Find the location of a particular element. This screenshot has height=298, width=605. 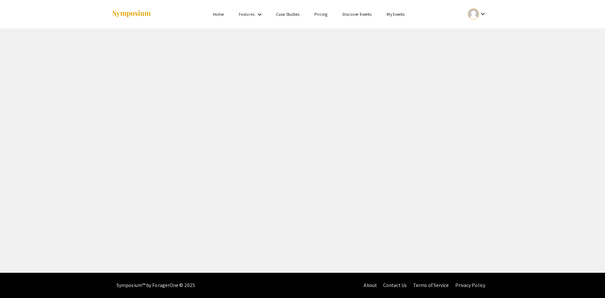

img: Symposium by ForagerOne is located at coordinates (131, 14).